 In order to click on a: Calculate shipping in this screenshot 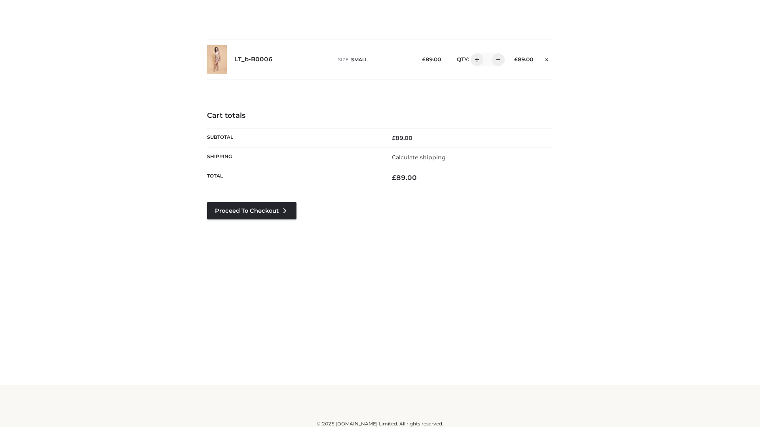, I will do `click(419, 158)`.